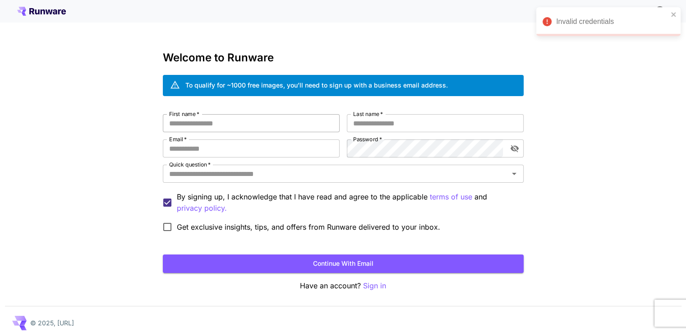 This screenshot has height=333, width=686. Describe the element at coordinates (346, 202) in the screenshot. I see `p: By signing up, I acknowledge that I have read and agree to the applicable and` at that location.